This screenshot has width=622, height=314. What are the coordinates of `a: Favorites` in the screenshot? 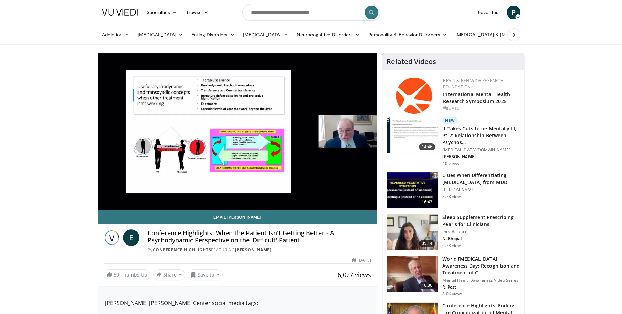 It's located at (488, 12).